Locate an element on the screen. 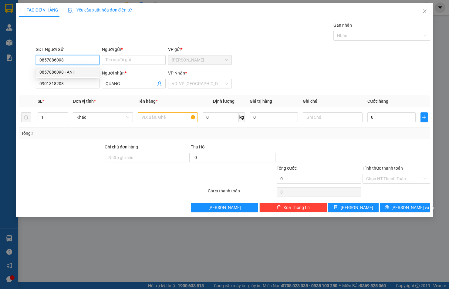 Image resolution: width=449 pixels, height=289 pixels. div: SĐT Người Gửi is located at coordinates (68, 49).